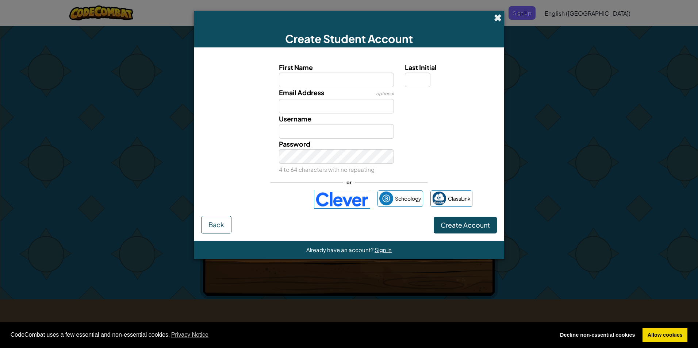  Describe the element at coordinates (349, 39) in the screenshot. I see `span: Create Student Account` at that location.